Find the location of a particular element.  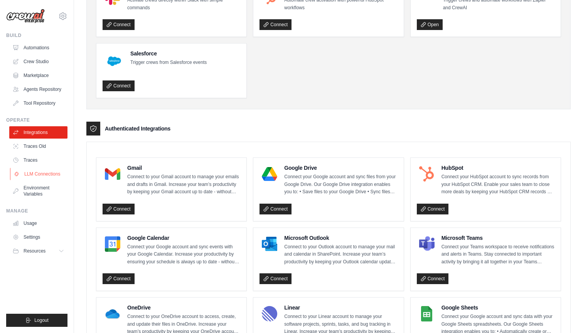

a: Open is located at coordinates (429, 25).